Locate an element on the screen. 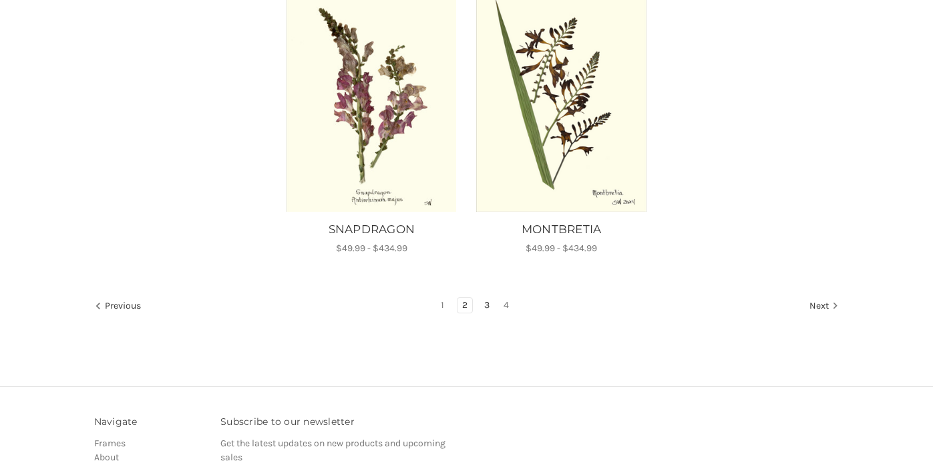 Image resolution: width=933 pixels, height=463 pixels. a: Page 2 of 4 is located at coordinates (465, 305).